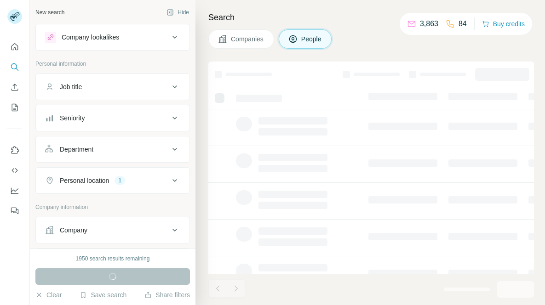 The image size is (545, 305). I want to click on p: 3,863, so click(429, 24).